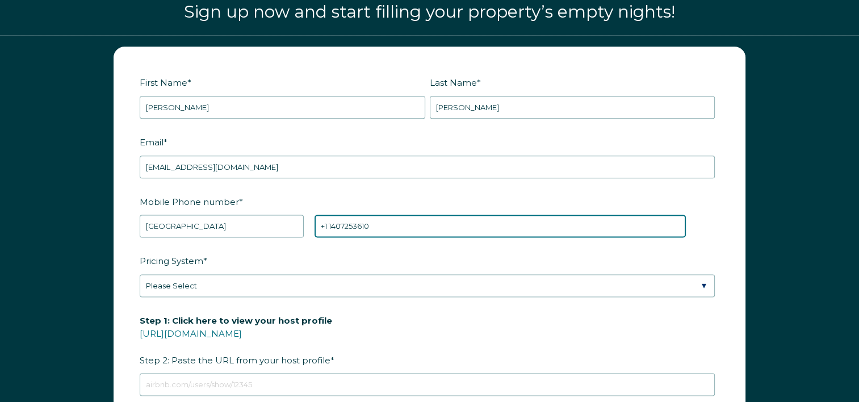 The image size is (859, 402). I want to click on input: airbnb.com/users/show/12345, so click(427, 384).